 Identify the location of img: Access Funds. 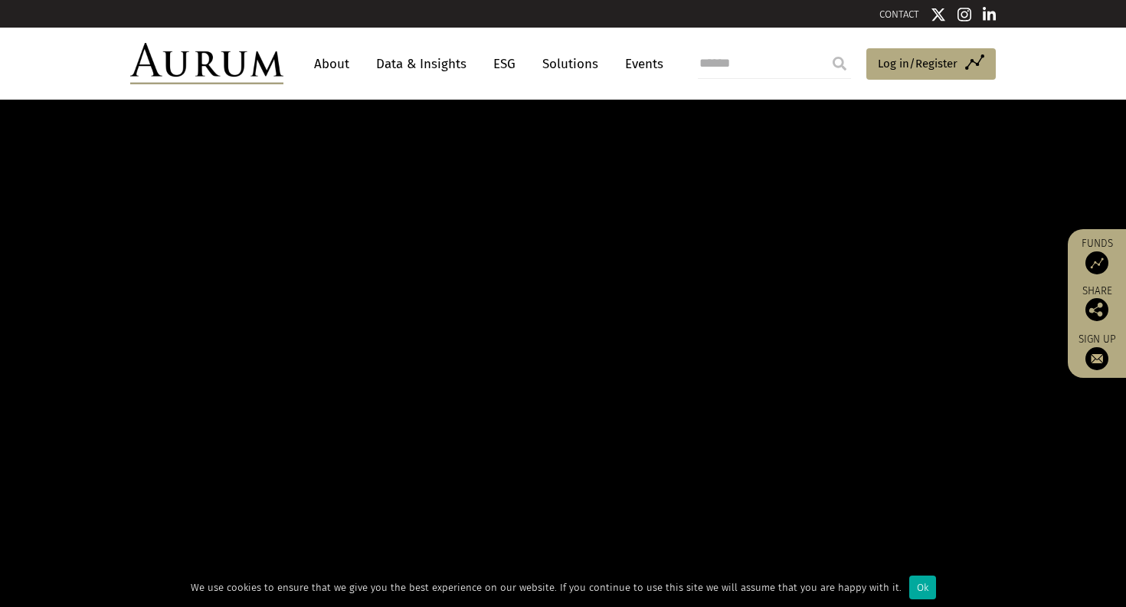
(1097, 263).